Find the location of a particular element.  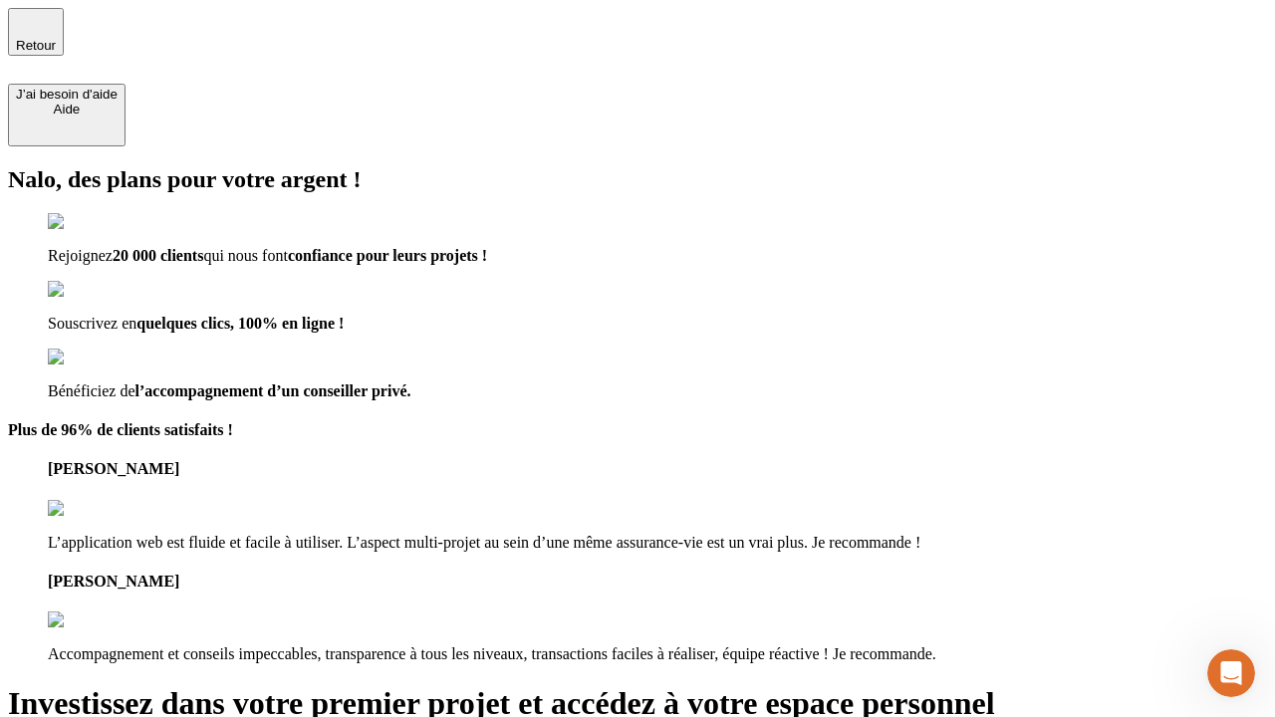

p: L’application web est fluide et facile à utiliser. L’aspect multi-projet au sein d’une même assur... is located at coordinates (658, 543).